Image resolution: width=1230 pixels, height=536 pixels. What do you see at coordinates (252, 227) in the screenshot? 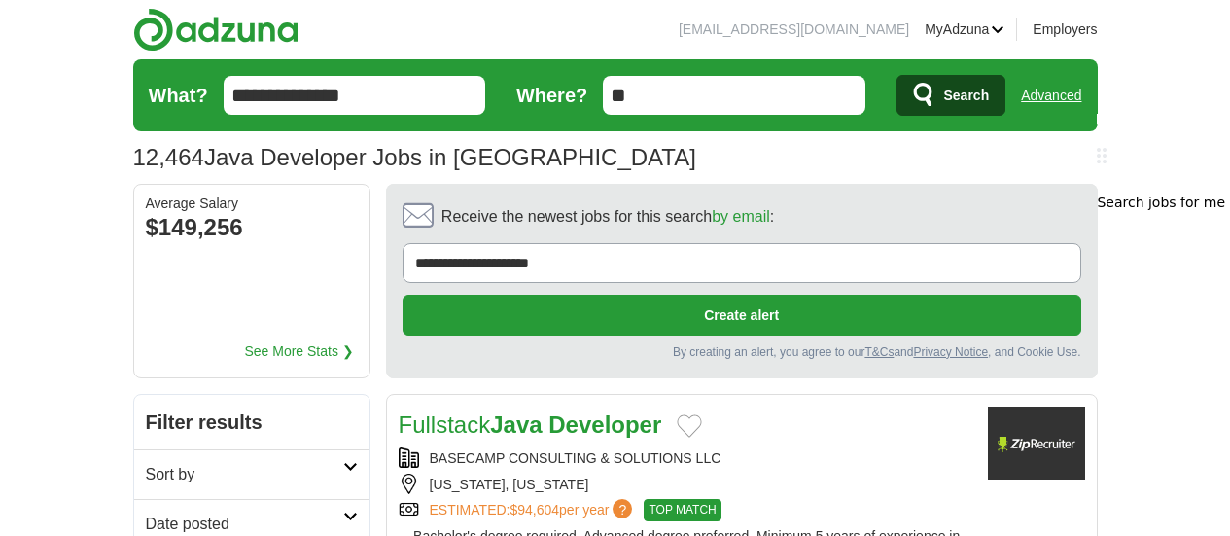
I see `div: $149,256` at bounding box center [252, 227].